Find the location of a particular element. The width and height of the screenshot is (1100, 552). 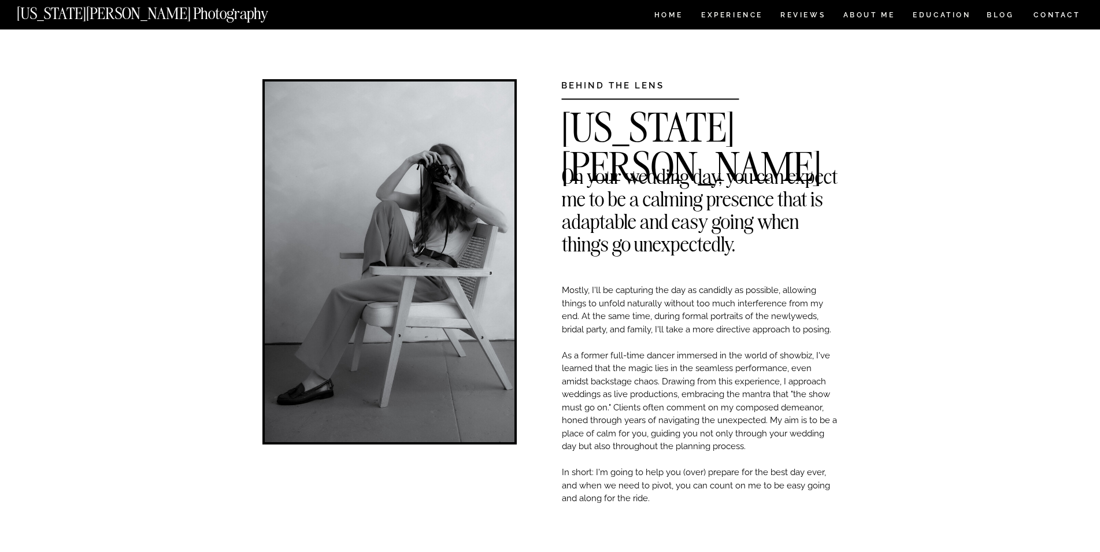

h3: BEHIND THE LENS is located at coordinates (632, 83).